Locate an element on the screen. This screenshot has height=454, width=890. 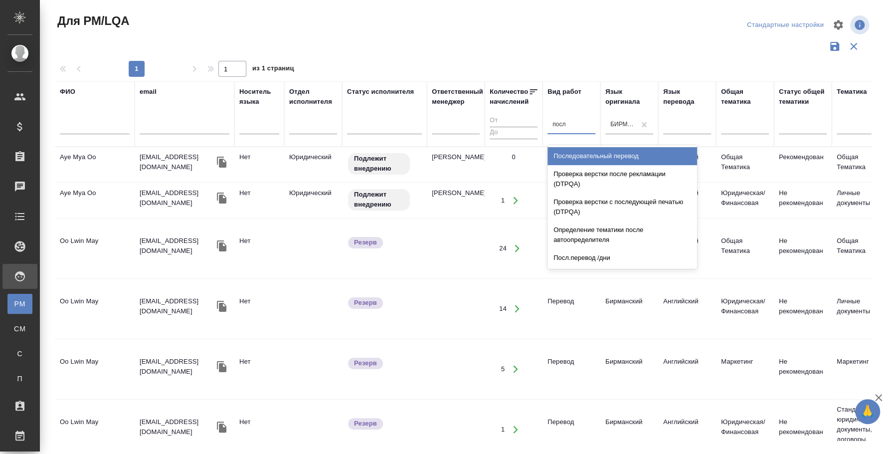
input: До is located at coordinates (513, 133).